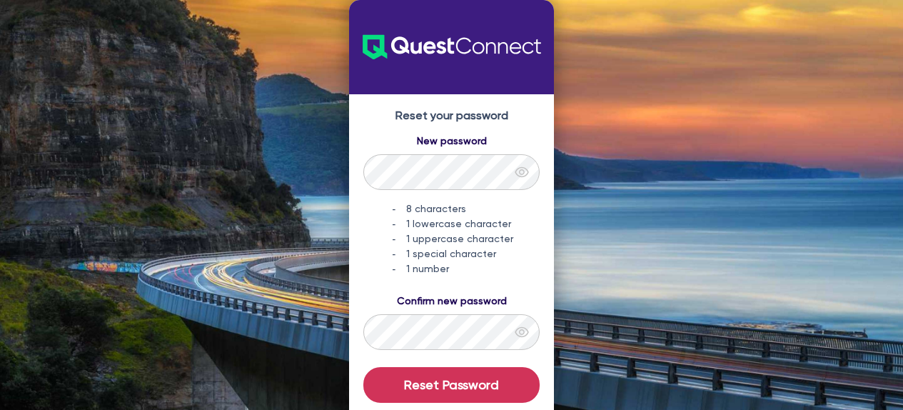  What do you see at coordinates (465, 253) in the screenshot?
I see `li: 1 special character` at bounding box center [465, 253].